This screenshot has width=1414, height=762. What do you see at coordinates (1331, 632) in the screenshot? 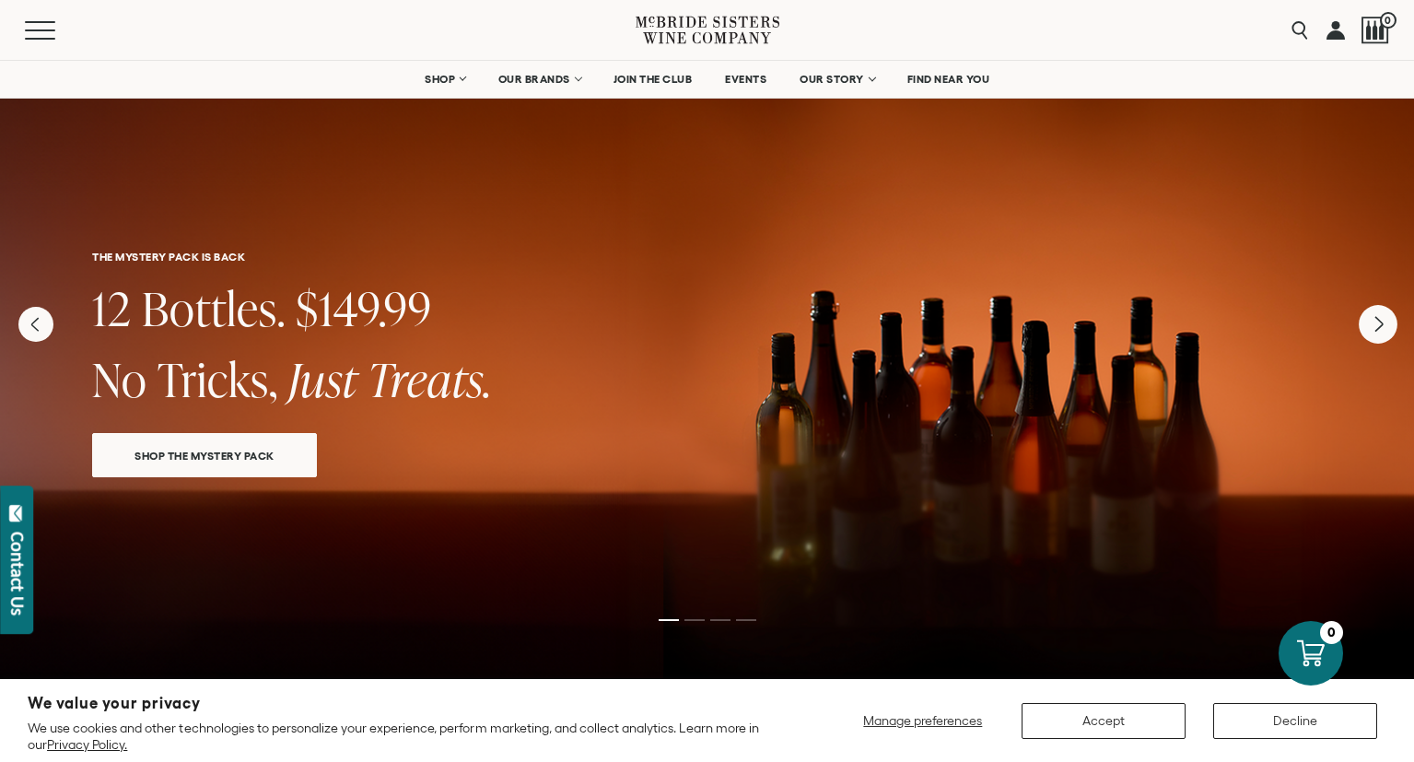
I see `div: 0` at bounding box center [1331, 632].